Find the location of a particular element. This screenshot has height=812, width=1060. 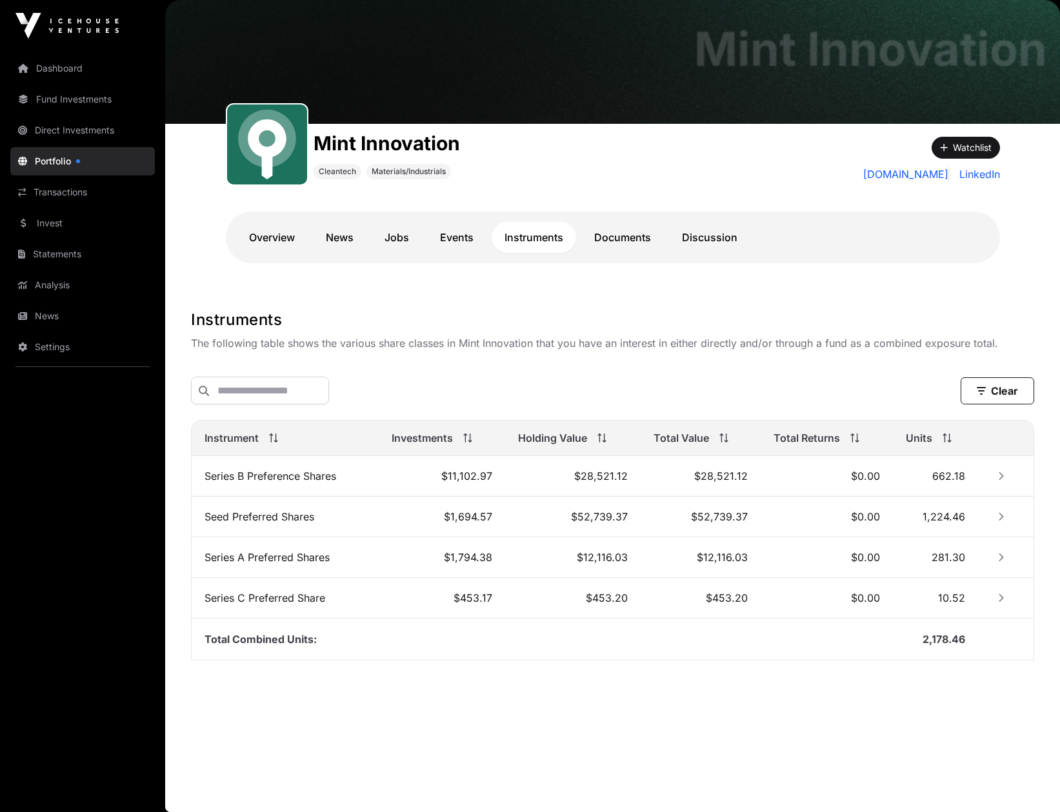

a: LinkedIn is located at coordinates (976, 174).